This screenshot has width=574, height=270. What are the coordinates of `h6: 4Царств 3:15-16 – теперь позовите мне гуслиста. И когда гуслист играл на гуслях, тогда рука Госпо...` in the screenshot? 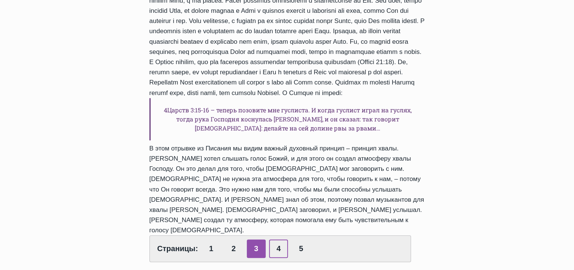 It's located at (287, 119).